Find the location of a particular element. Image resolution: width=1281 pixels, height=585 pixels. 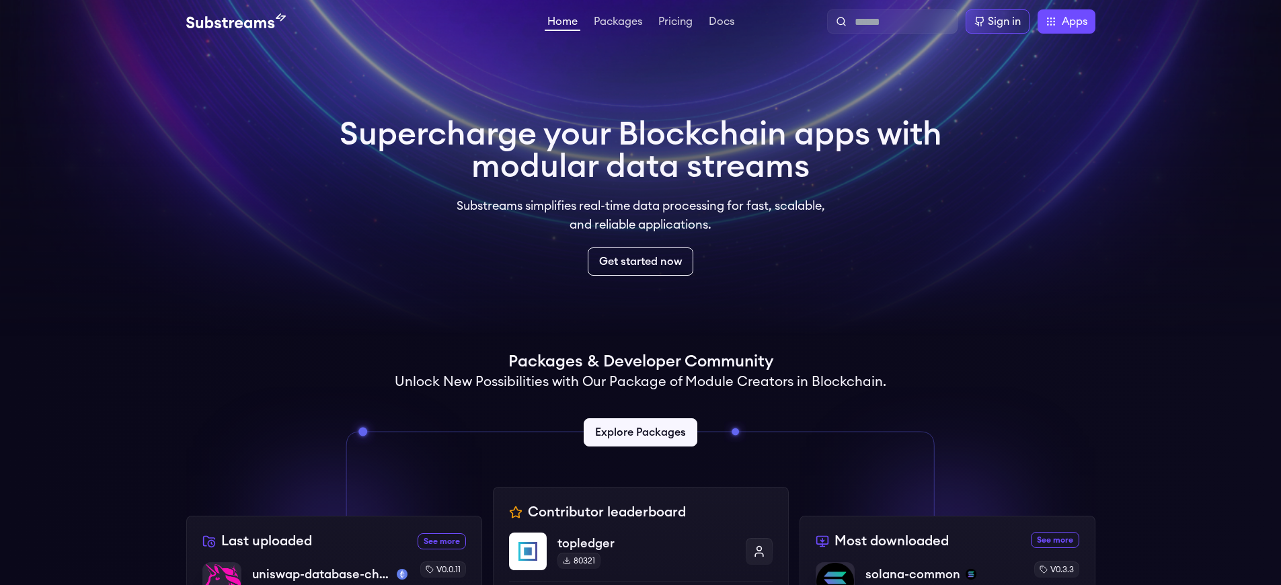

h1: Packages & Developer Community is located at coordinates (641, 362).